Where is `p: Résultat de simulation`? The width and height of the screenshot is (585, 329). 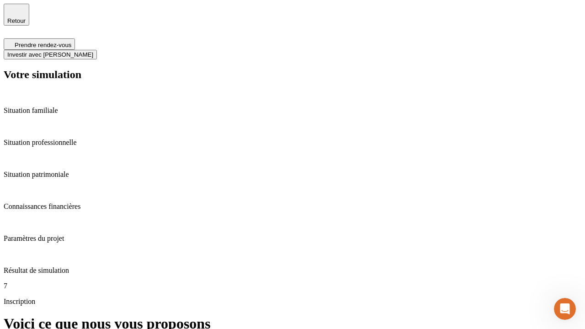 p: Résultat de simulation is located at coordinates (292, 270).